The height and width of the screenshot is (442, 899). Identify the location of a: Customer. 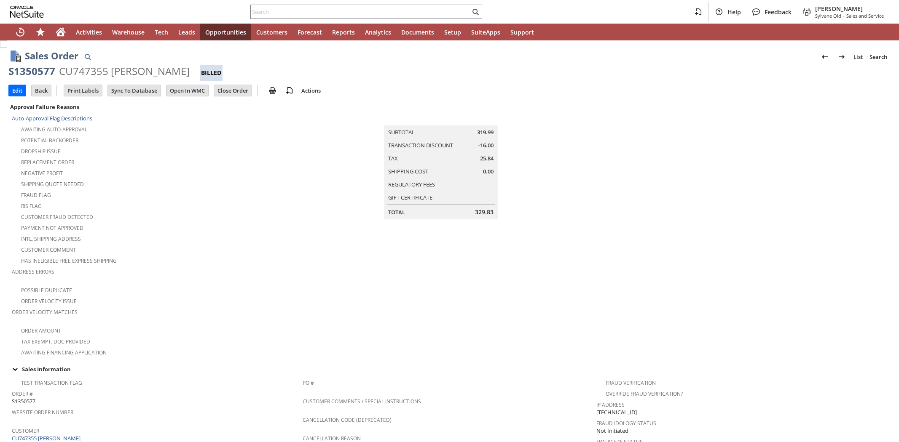
(25, 431).